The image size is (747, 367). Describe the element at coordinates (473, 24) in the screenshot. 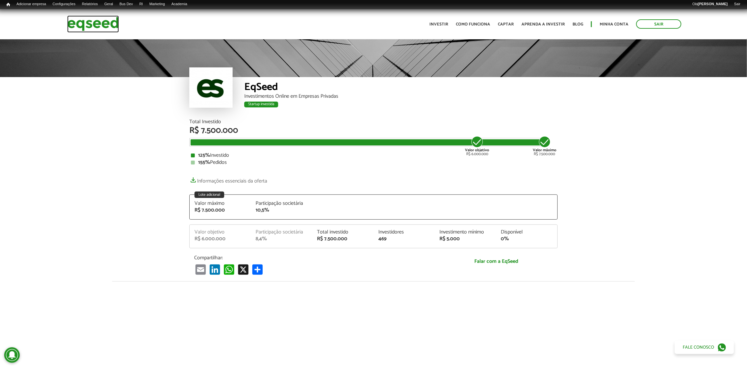

I see `a: Como funciona` at that location.